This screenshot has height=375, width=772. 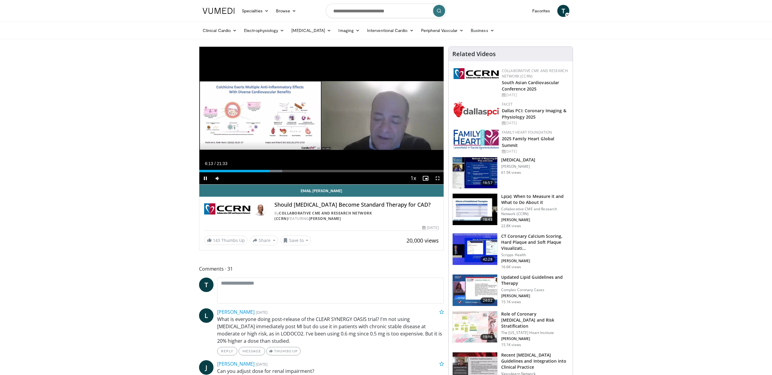 What do you see at coordinates (216, 240) in the screenshot?
I see `span: 143` at bounding box center [216, 240].